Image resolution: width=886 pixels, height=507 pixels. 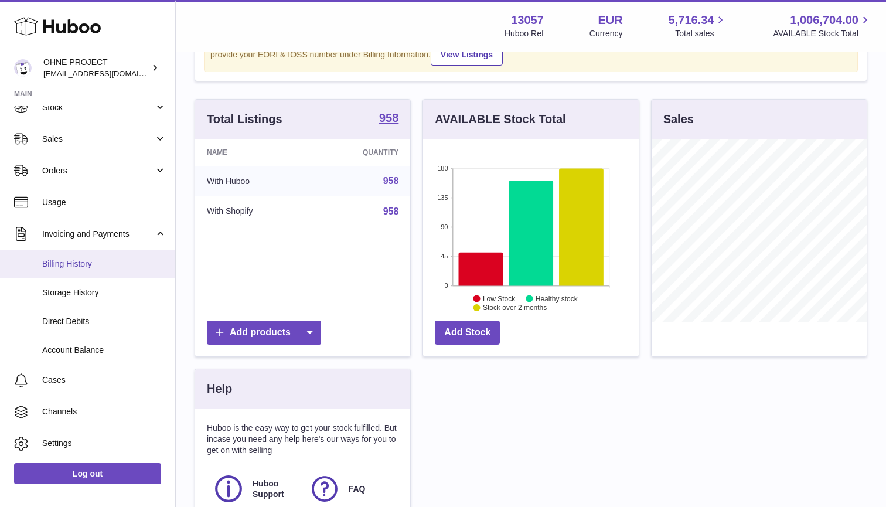 I want to click on text: 0, so click(x=447, y=285).